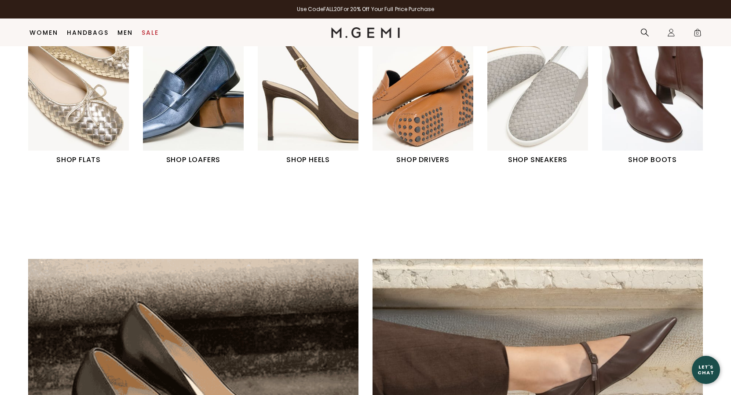 The image size is (731, 395). What do you see at coordinates (653, 95) in the screenshot?
I see `a: SHOP BOOTS` at bounding box center [653, 95].